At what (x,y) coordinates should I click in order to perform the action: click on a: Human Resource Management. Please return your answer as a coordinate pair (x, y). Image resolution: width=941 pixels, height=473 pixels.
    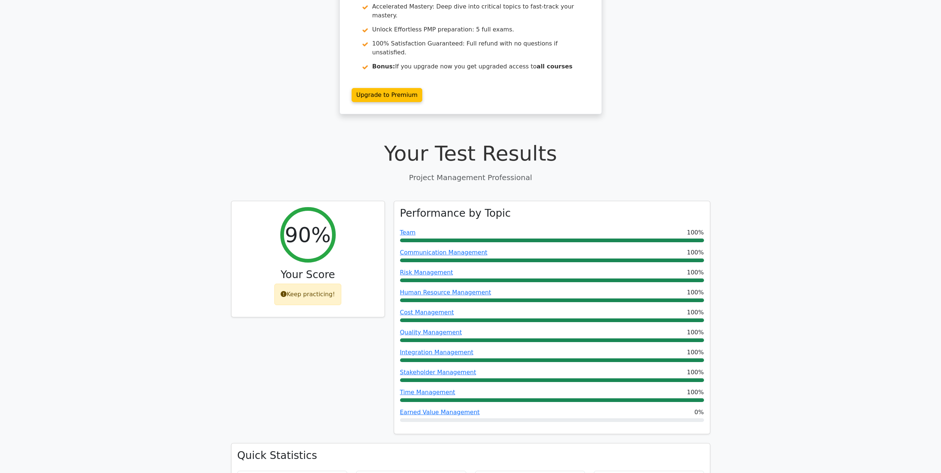
    Looking at the image, I should click on (446, 292).